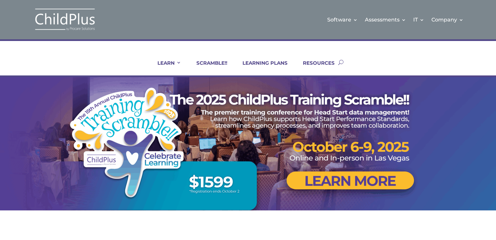 The width and height of the screenshot is (496, 240). Describe the element at coordinates (419, 19) in the screenshot. I see `a: IT` at that location.